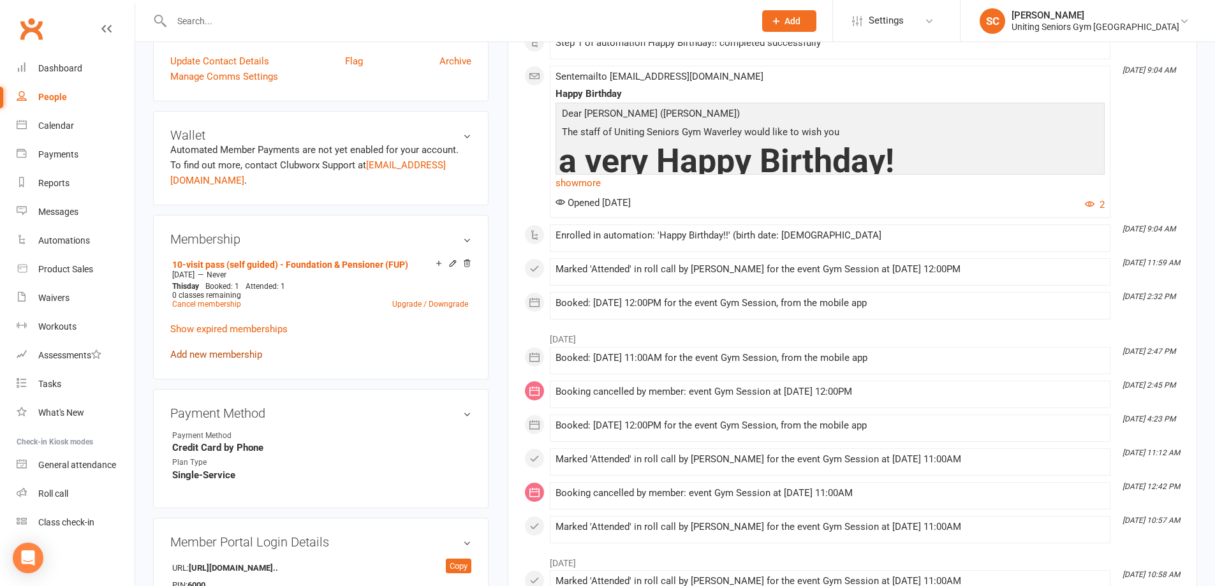  What do you see at coordinates (50, 384) in the screenshot?
I see `div: Tasks` at bounding box center [50, 384].